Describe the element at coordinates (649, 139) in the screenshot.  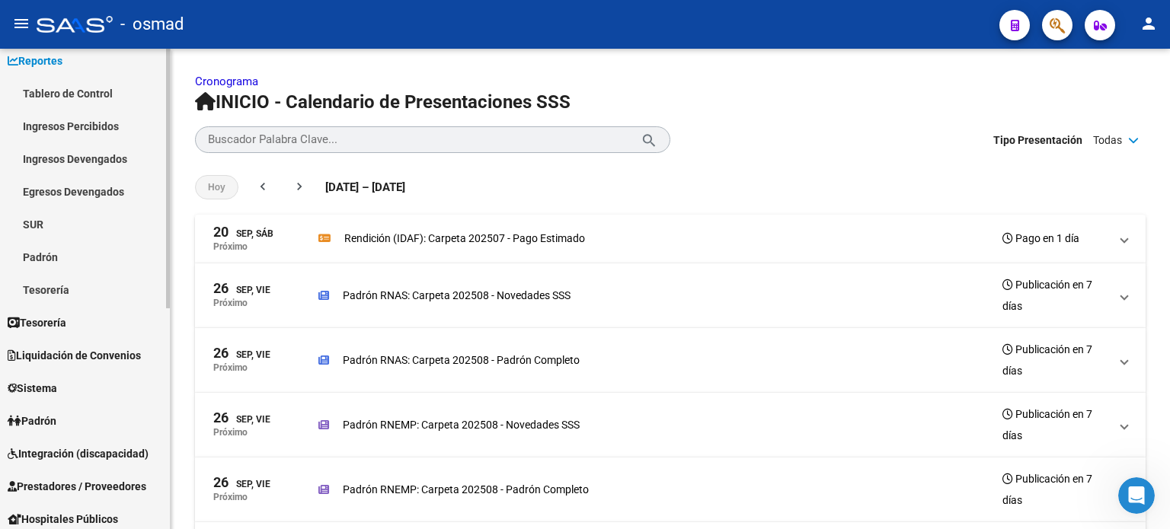
I see `mat-icon: search` at that location.